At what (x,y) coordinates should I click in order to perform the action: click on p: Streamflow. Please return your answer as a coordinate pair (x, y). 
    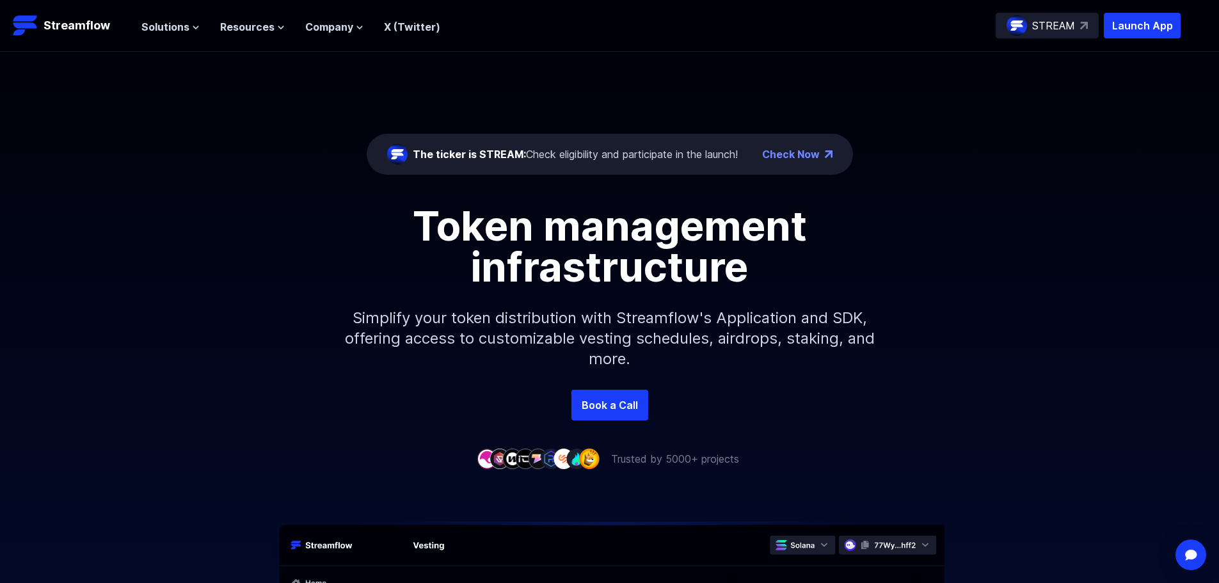
    Looking at the image, I should click on (77, 26).